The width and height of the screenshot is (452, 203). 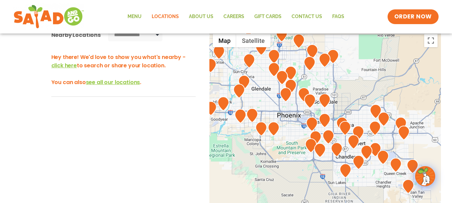 What do you see at coordinates (413, 17) in the screenshot?
I see `a: ORDER NOW` at bounding box center [413, 17].